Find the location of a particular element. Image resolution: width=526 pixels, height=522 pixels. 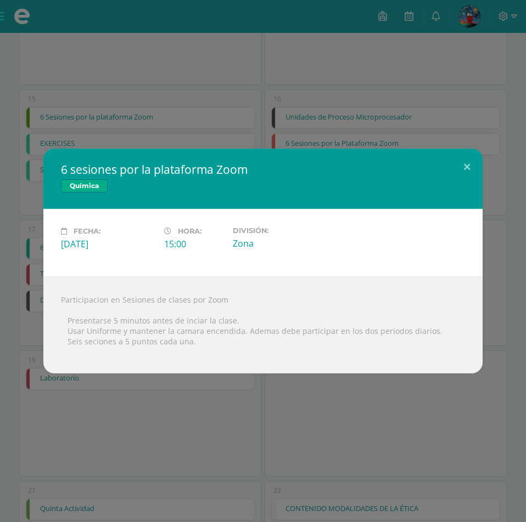

div: Participacion en Sesiones de clases por Zoom  Presentarse 5 minutos antes de inciar la clase.  ... is located at coordinates (263, 325).